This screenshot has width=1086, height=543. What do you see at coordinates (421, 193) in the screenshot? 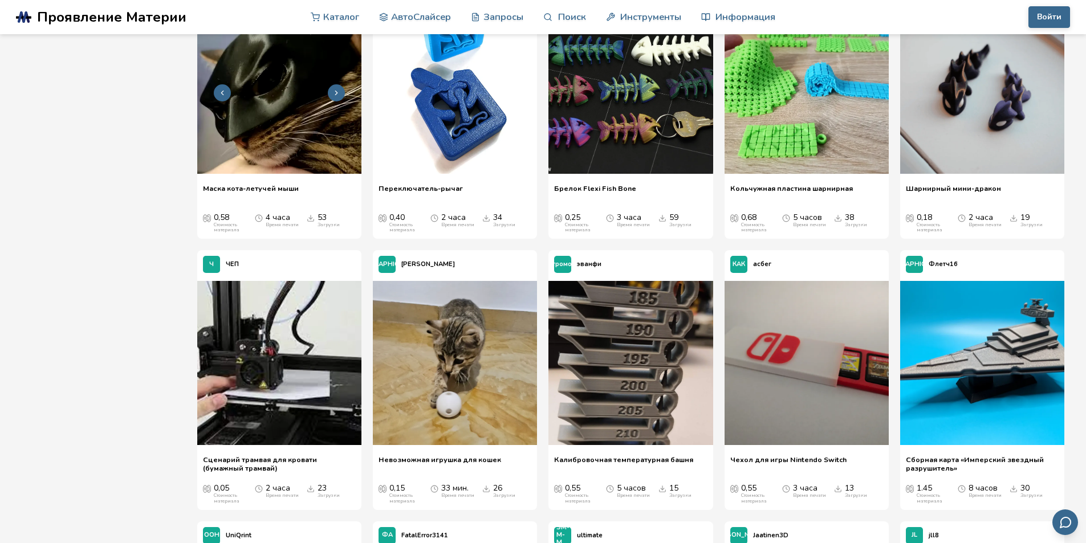
I see `a: Переключатель-рычаг` at bounding box center [421, 193].